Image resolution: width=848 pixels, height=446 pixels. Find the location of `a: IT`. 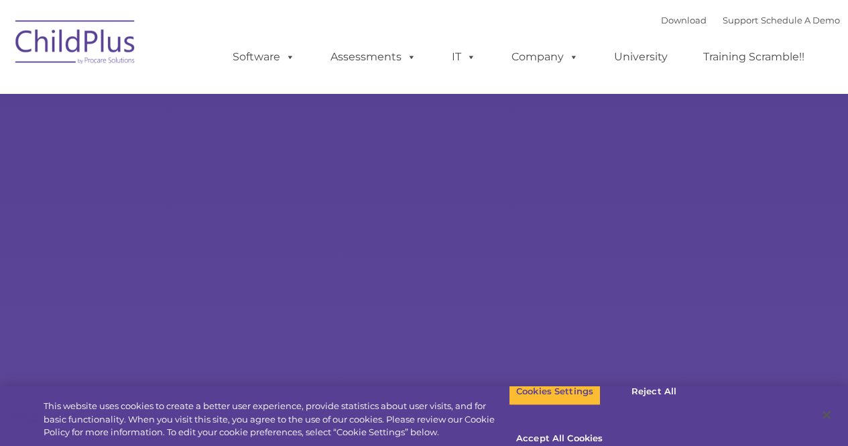

a: IT is located at coordinates (464, 57).